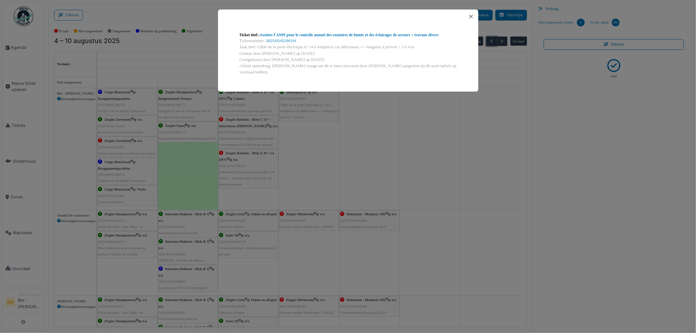  Describe the element at coordinates (349, 35) in the screenshot. I see `a: Assister l'ANPI pour le contrôle annuel des exutoires de fumée et des éclairages de secours + tra...` at that location.